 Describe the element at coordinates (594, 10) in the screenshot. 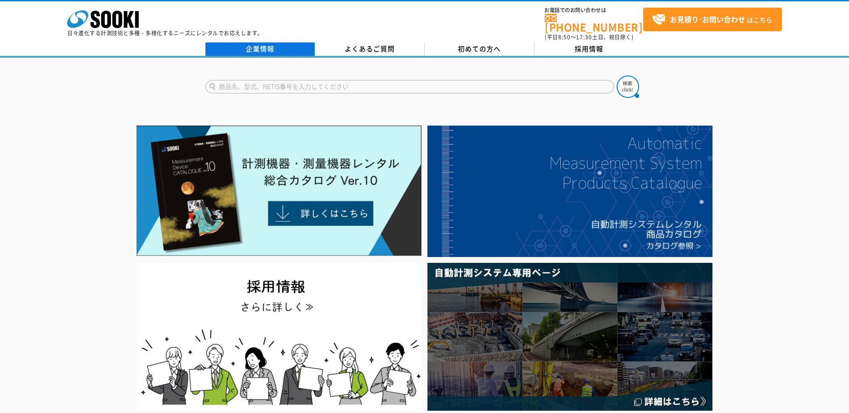

I see `span: お電話でのお問い合わせは` at that location.